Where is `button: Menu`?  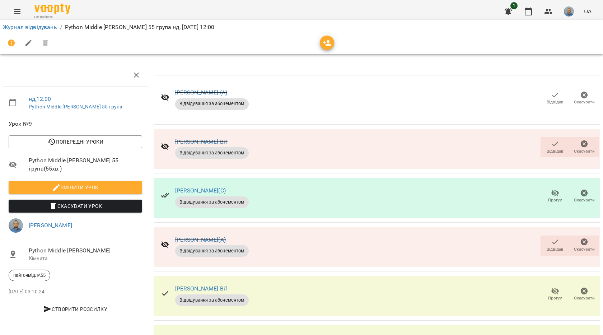 button: Menu is located at coordinates (17, 11).